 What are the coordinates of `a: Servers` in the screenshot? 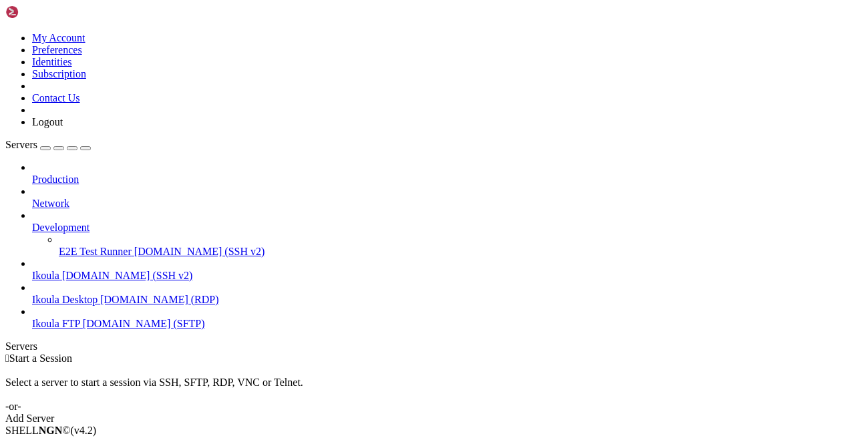 It's located at (48, 144).